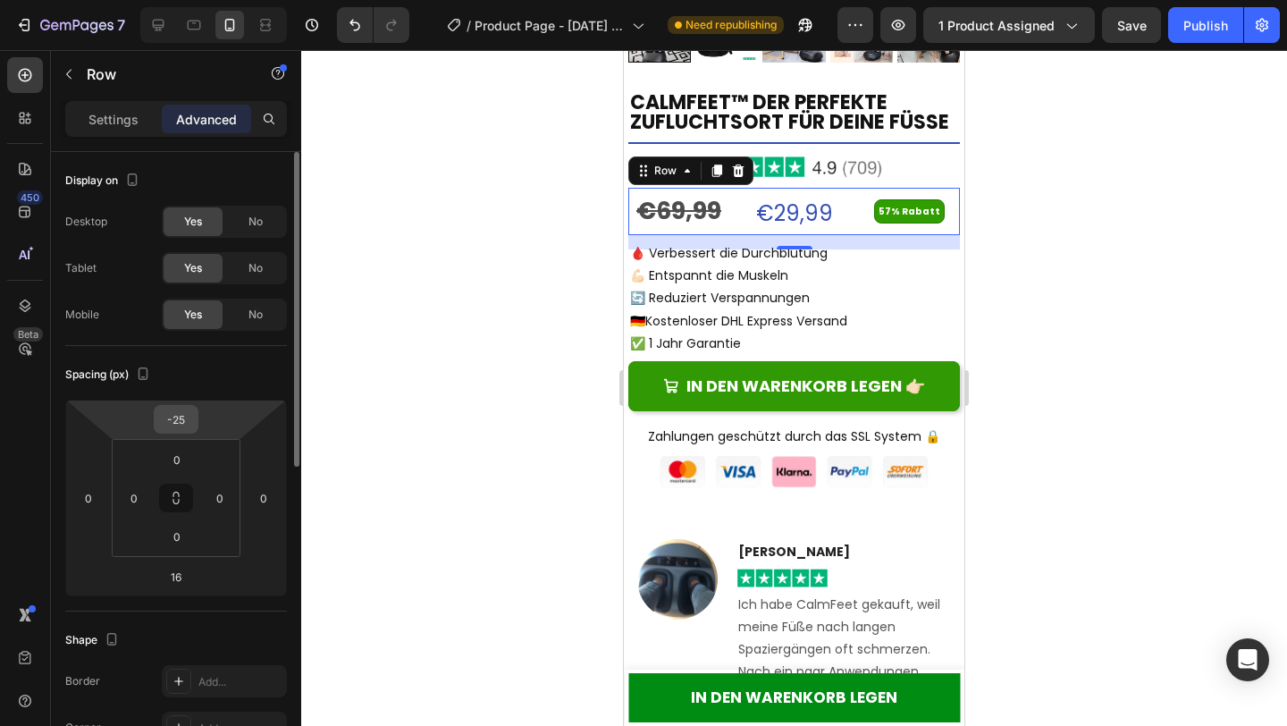  What do you see at coordinates (86, 222) in the screenshot?
I see `div: Desktop` at bounding box center [86, 222].